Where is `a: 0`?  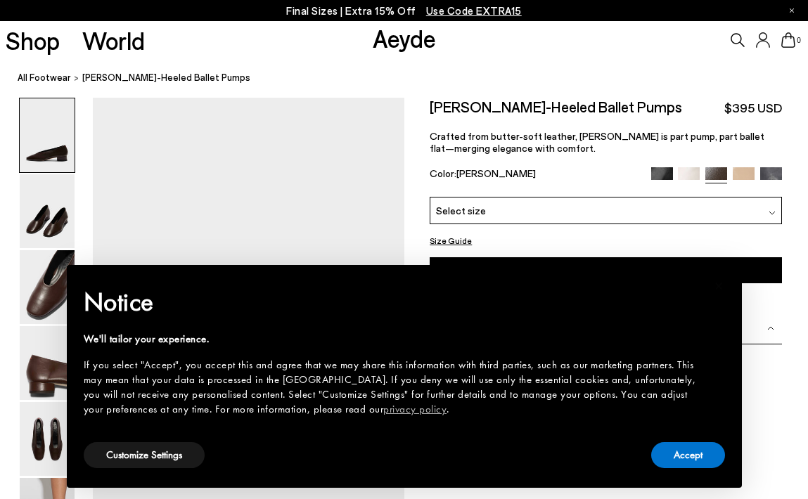 a: 0 is located at coordinates (788, 40).